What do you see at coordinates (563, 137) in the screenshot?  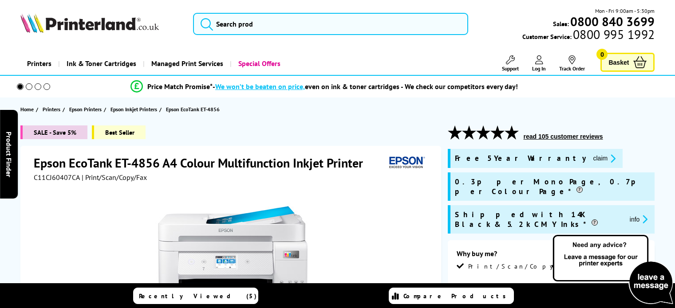 I see `button: read 105 customer reviews` at bounding box center [563, 137].